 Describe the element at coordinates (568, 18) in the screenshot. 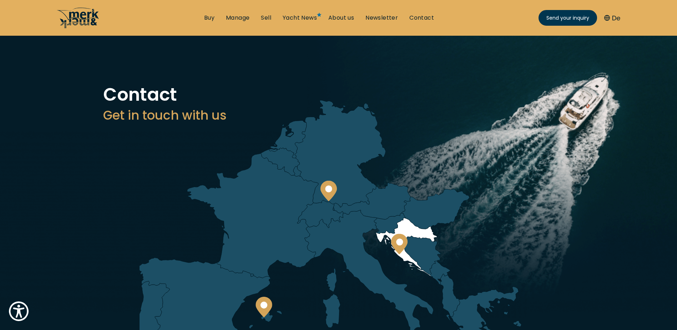

I see `span: Send your inquiry` at that location.